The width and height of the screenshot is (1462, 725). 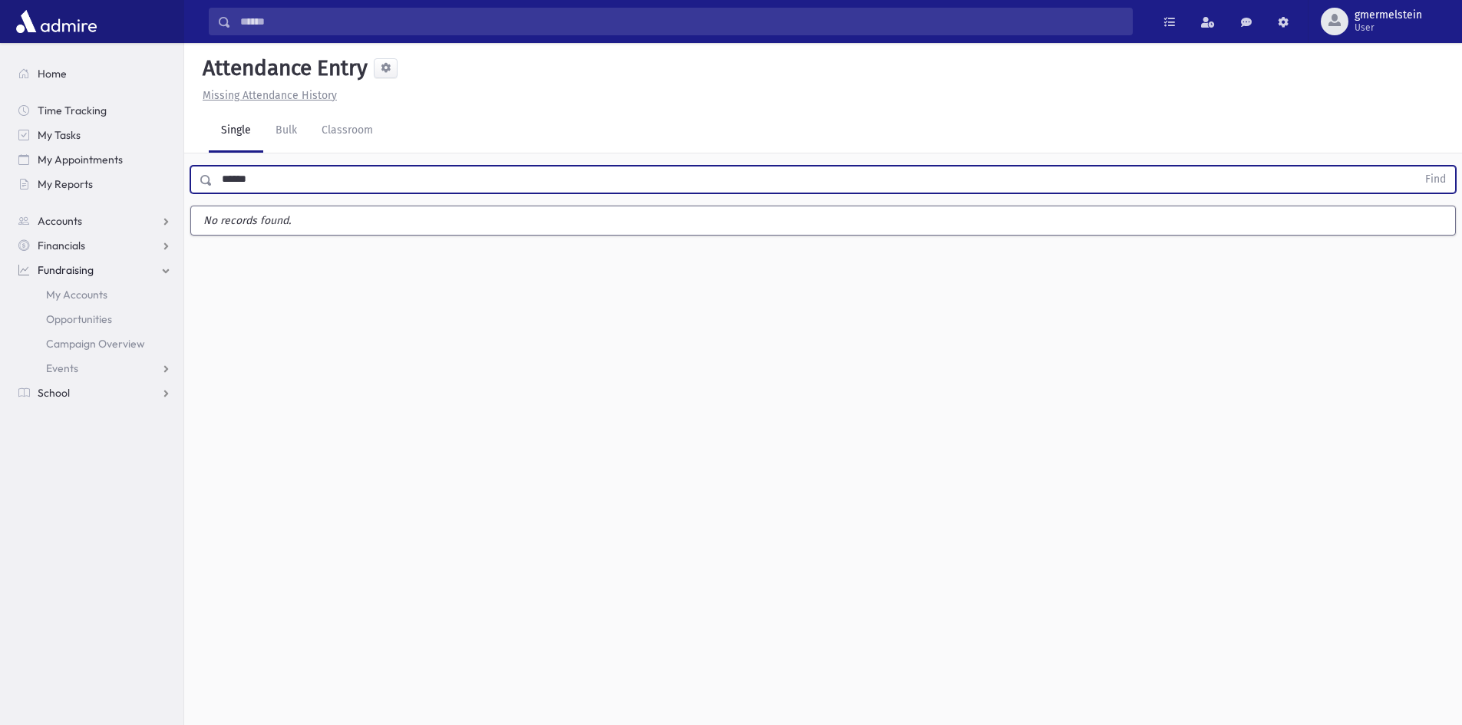 What do you see at coordinates (65, 270) in the screenshot?
I see `span: Fundraising` at bounding box center [65, 270].